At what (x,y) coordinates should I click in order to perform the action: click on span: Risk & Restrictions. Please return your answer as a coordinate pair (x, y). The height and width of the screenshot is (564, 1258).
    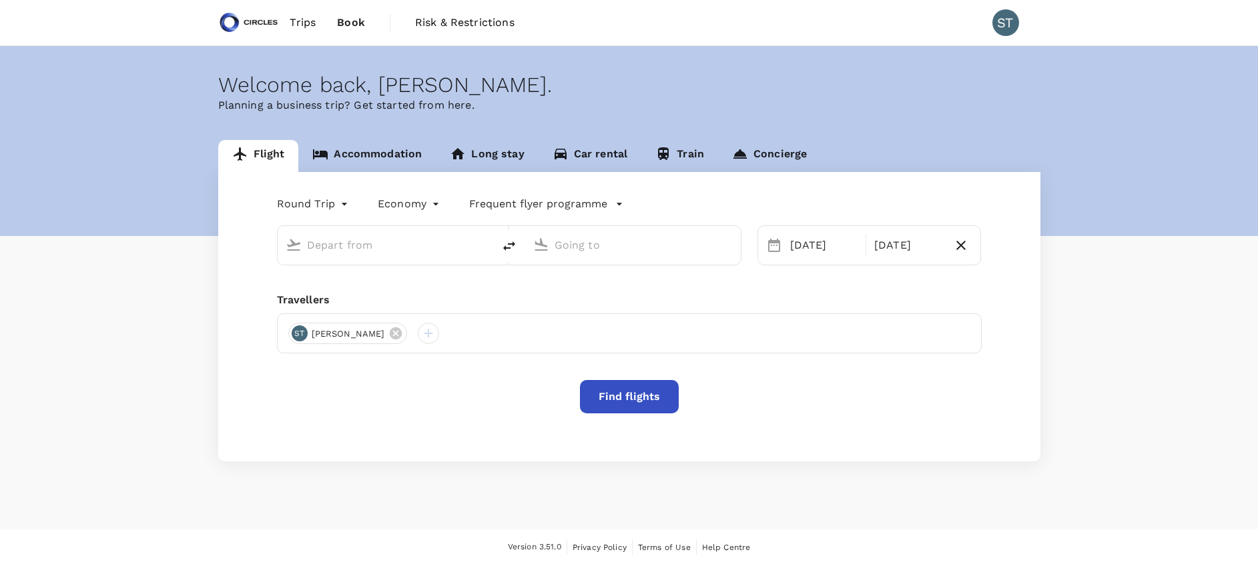
    Looking at the image, I should click on (464, 23).